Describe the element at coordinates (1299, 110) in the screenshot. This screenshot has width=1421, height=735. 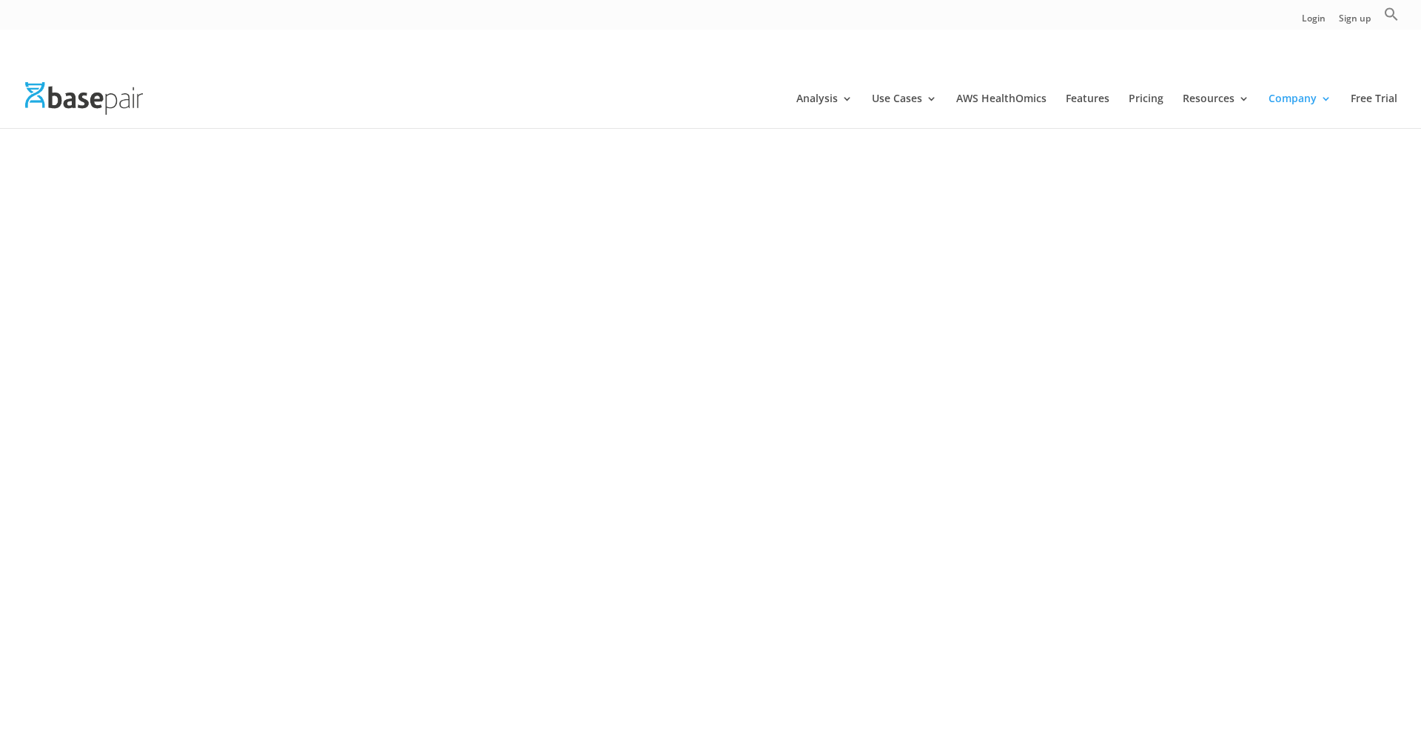
I see `a: Company` at that location.